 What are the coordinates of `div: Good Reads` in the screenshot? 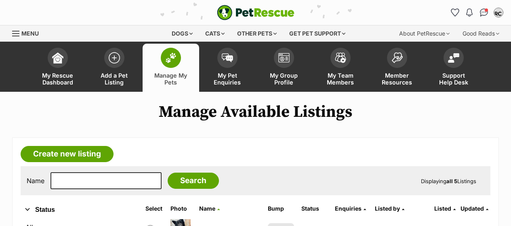 It's located at (481, 34).